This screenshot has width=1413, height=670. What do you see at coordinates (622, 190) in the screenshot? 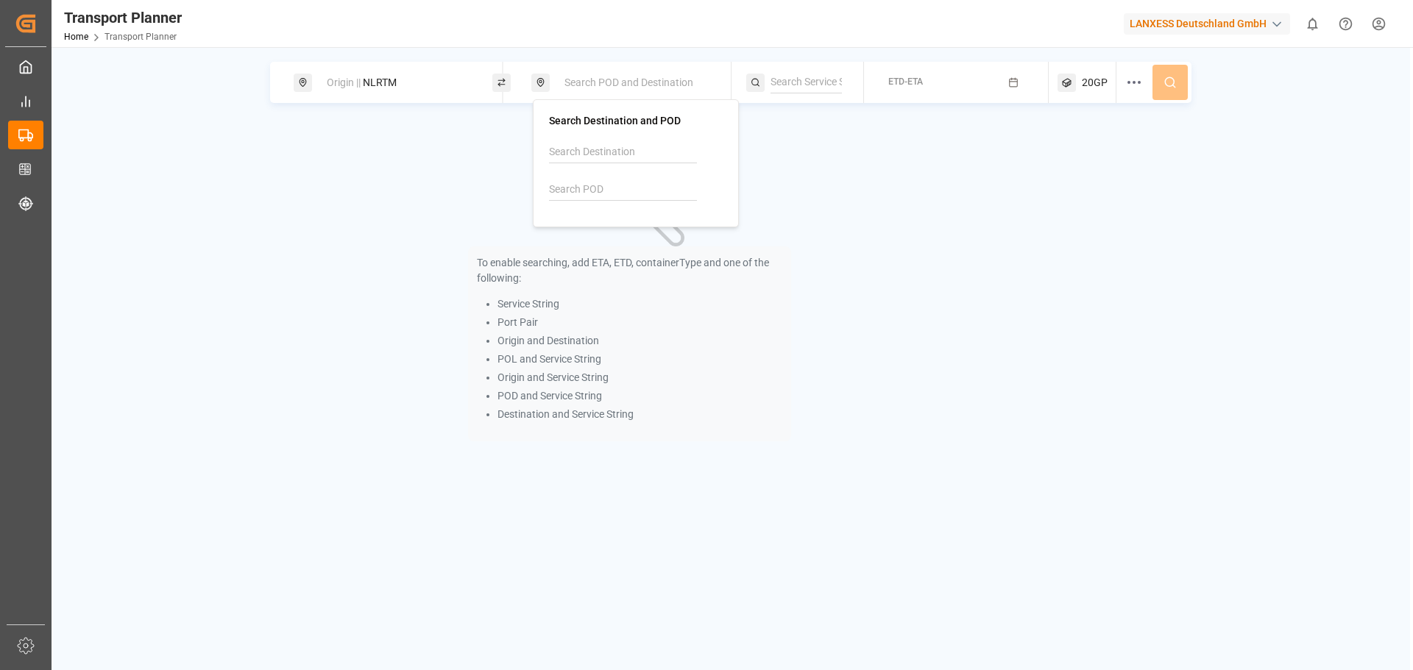
I see `input: Search POD` at bounding box center [622, 190].